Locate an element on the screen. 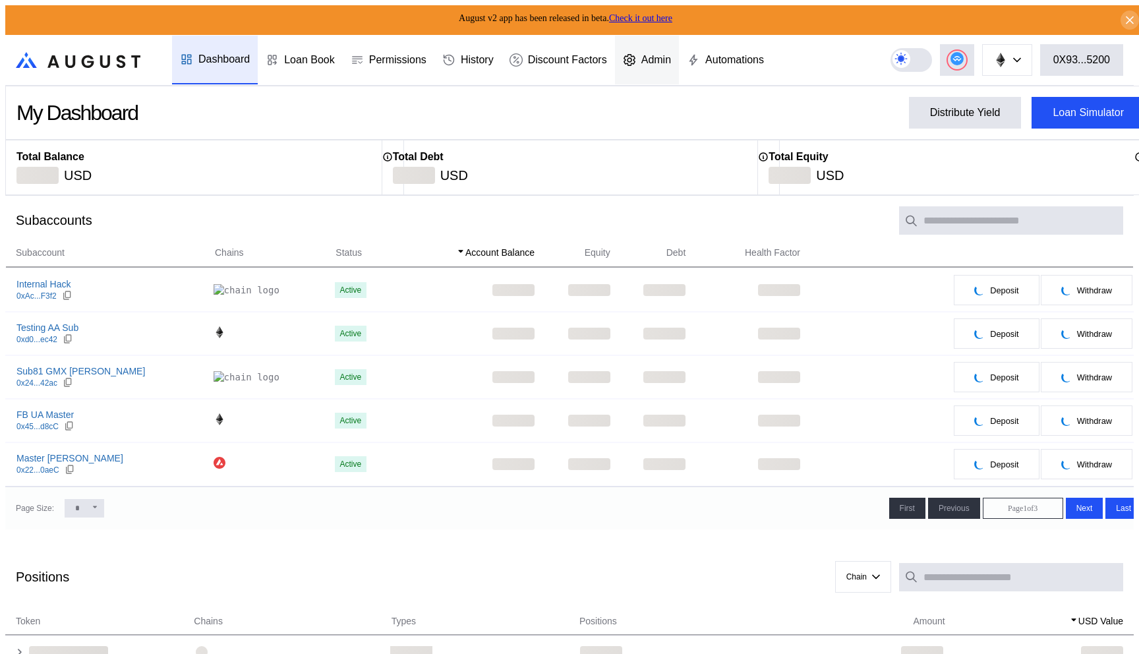  a: Loan Book is located at coordinates (300, 60).